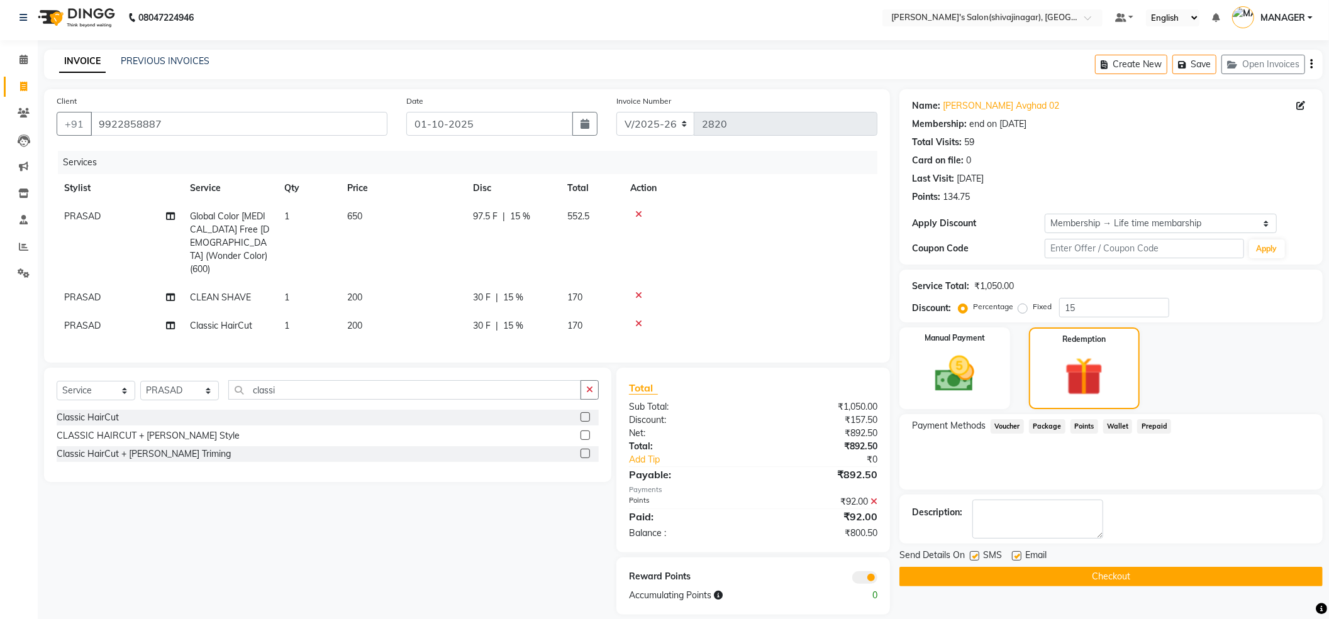  I want to click on input: Search by Name/Mobile/Email/Code, so click(239, 124).